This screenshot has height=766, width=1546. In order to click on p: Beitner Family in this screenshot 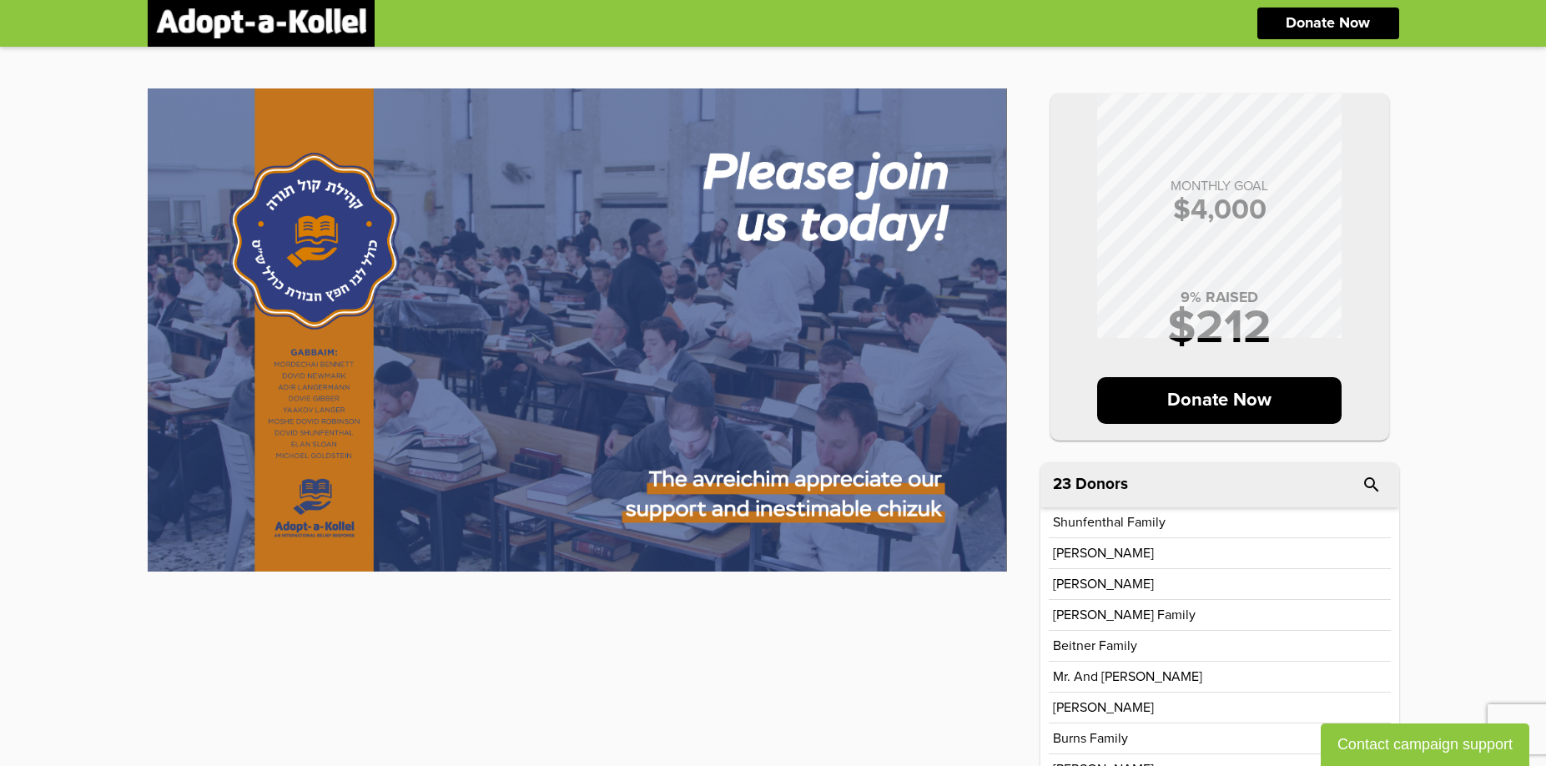, I will do `click(1094, 646)`.